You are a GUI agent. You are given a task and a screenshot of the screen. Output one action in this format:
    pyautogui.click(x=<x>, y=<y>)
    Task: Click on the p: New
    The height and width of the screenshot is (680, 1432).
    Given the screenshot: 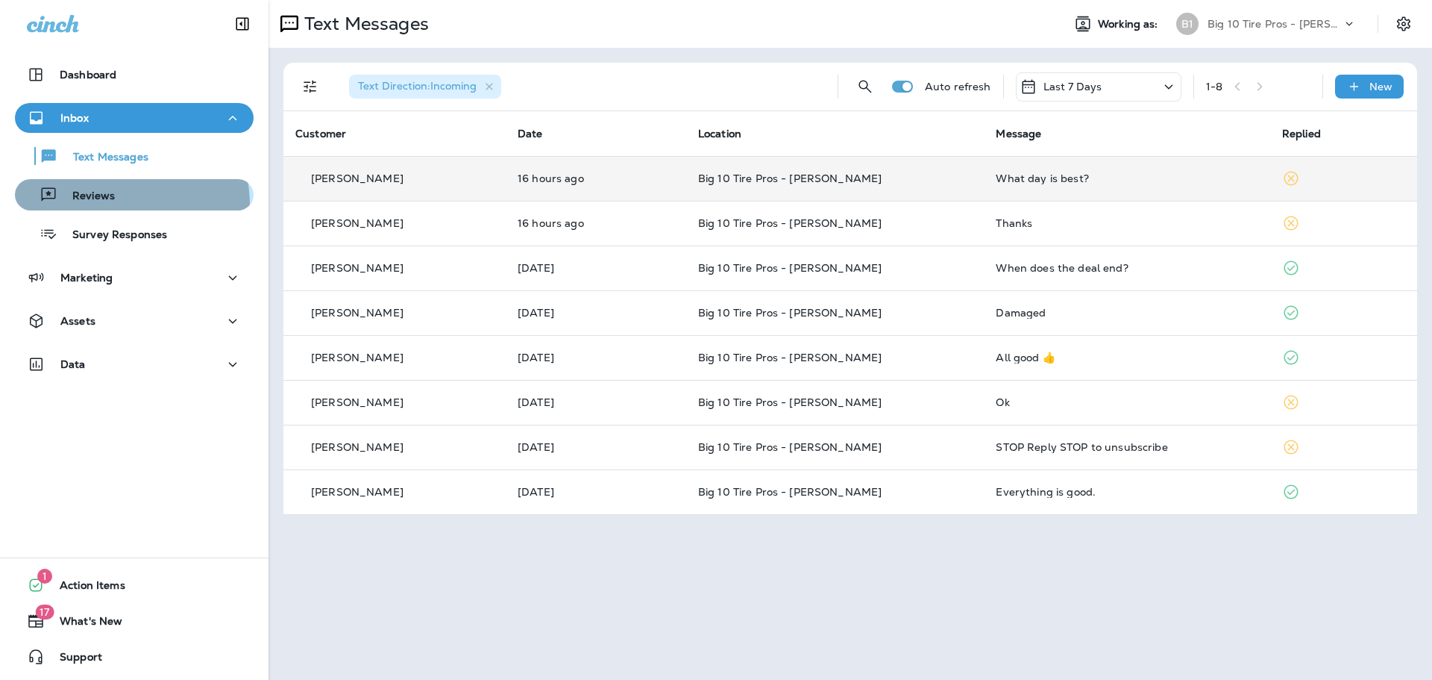 What is the action you would take?
    pyautogui.click(x=1381, y=87)
    